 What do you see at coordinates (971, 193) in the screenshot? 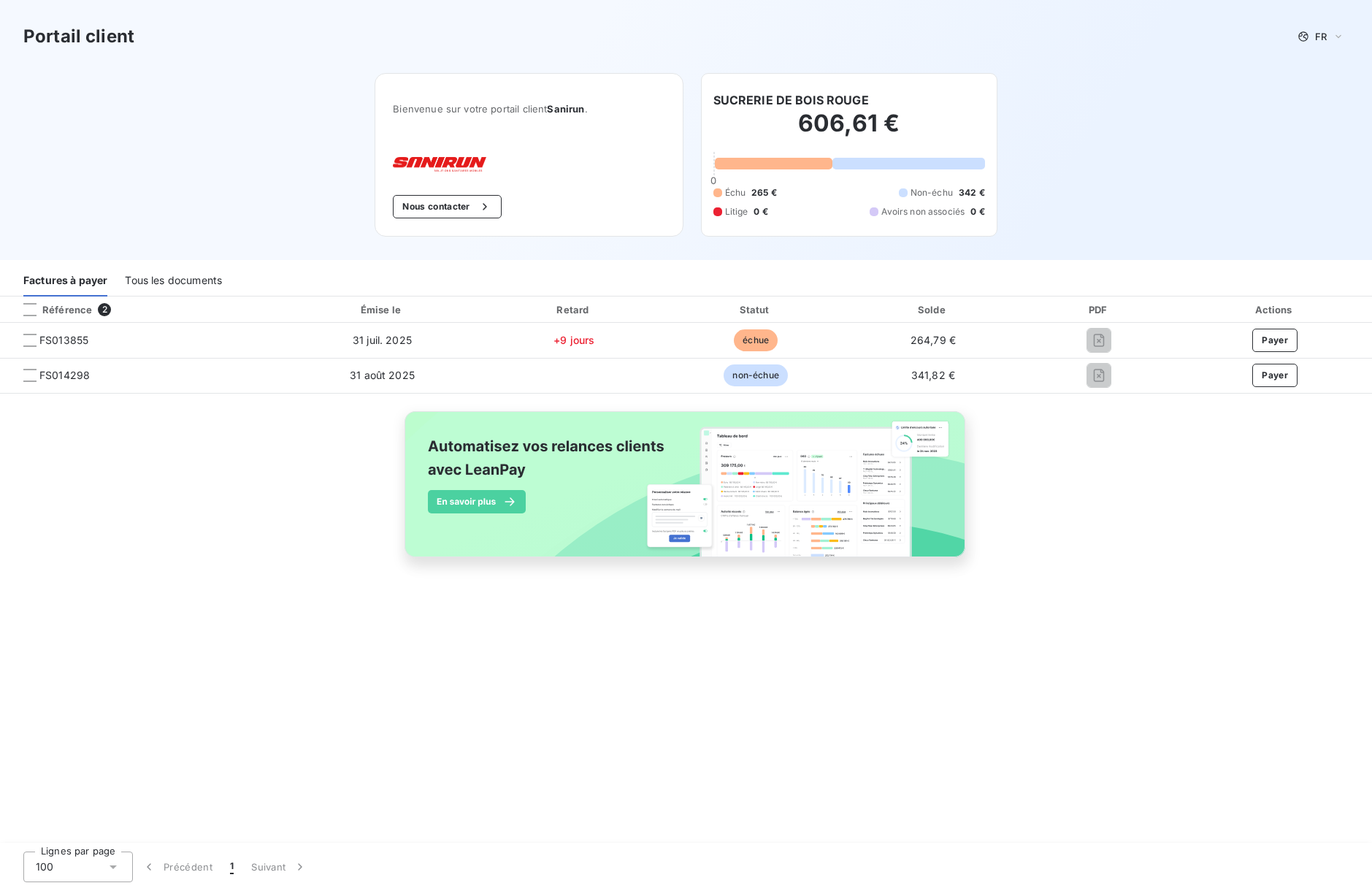
I see `span: 342 €` at bounding box center [971, 193].